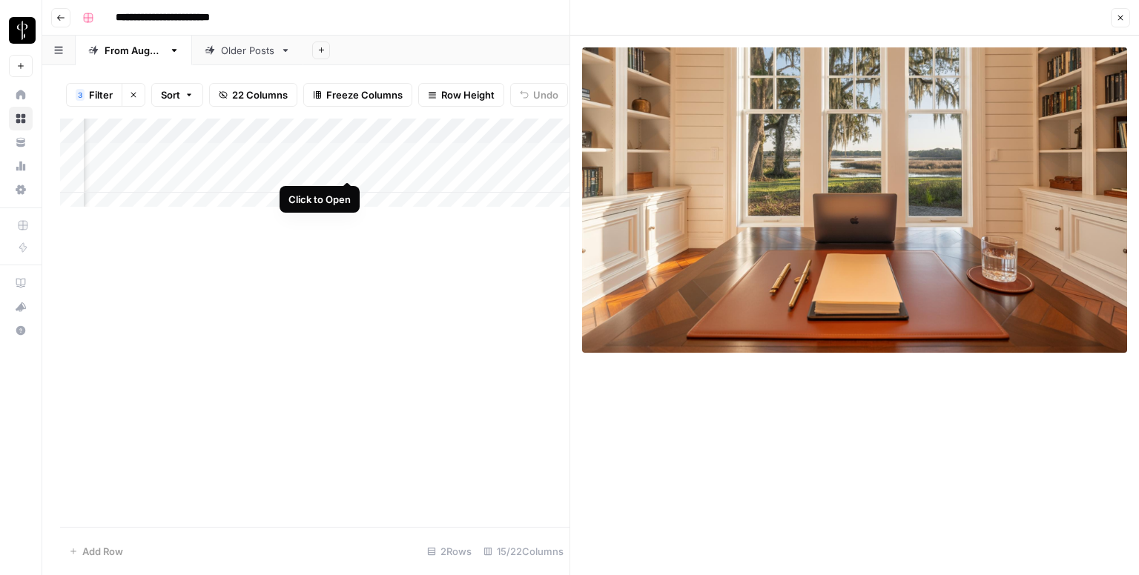  Describe the element at coordinates (260, 95) in the screenshot. I see `span: 22 Columns` at that location.